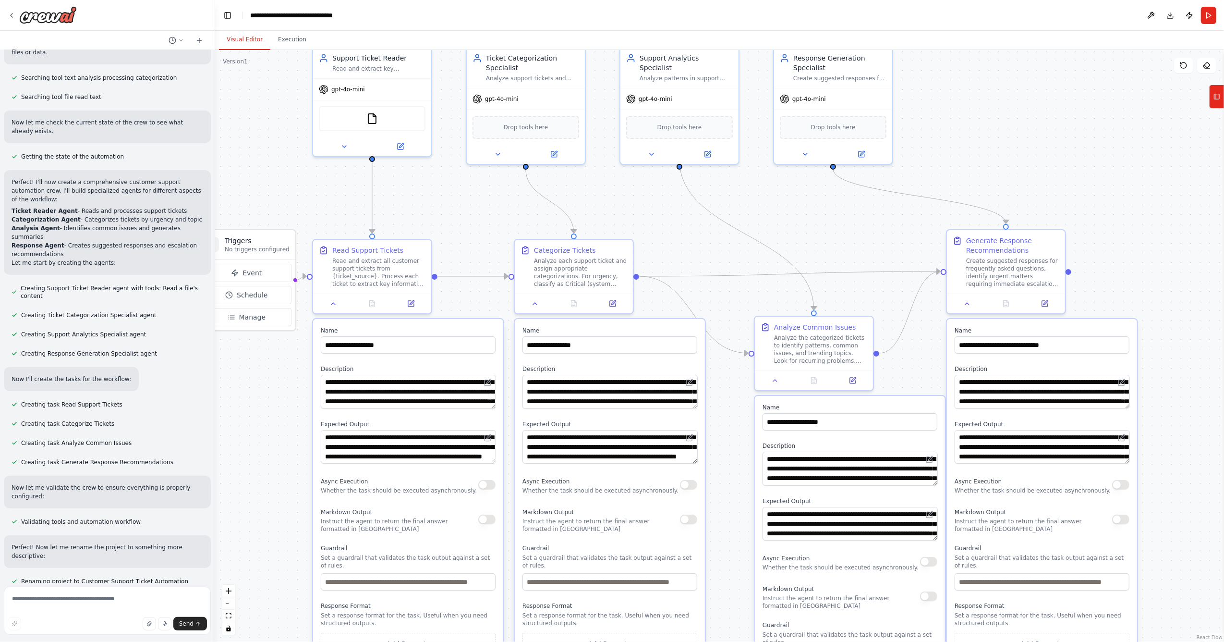 The height and width of the screenshot is (642, 1224). I want to click on span: Searching tool file read text, so click(61, 97).